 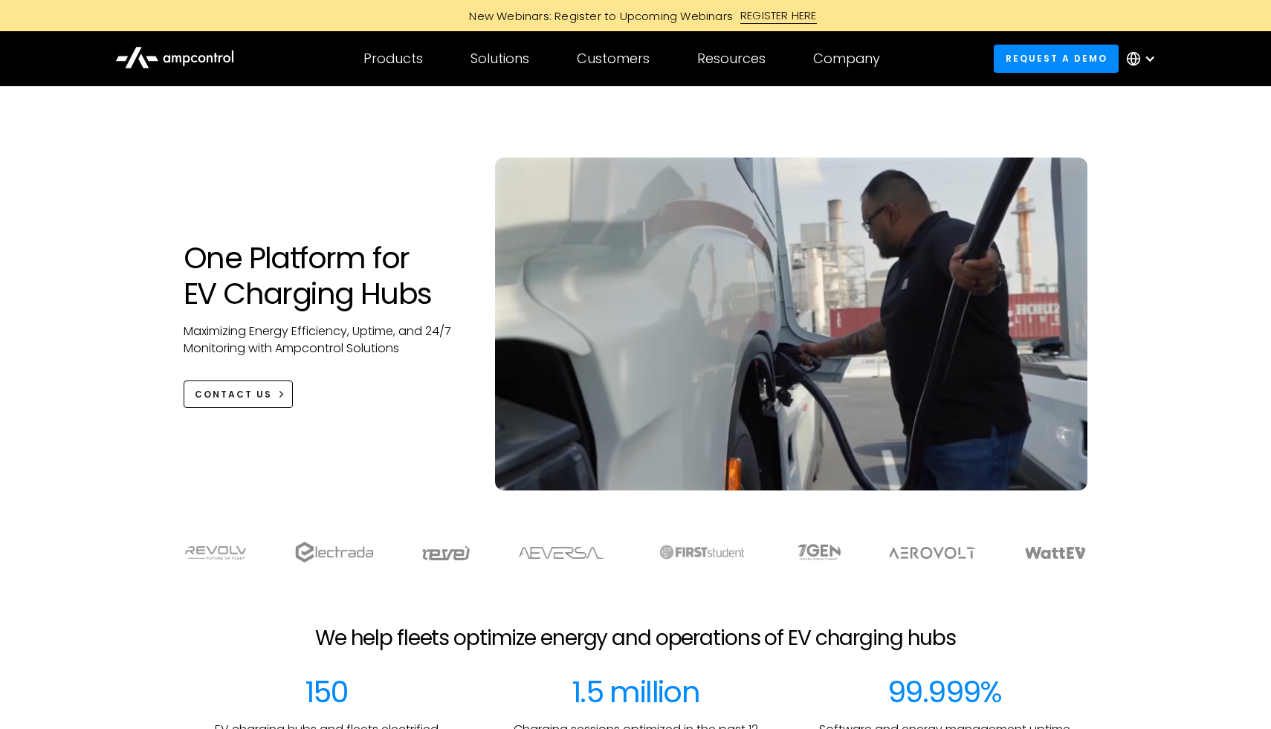 I want to click on a: Request a demo, so click(x=1056, y=58).